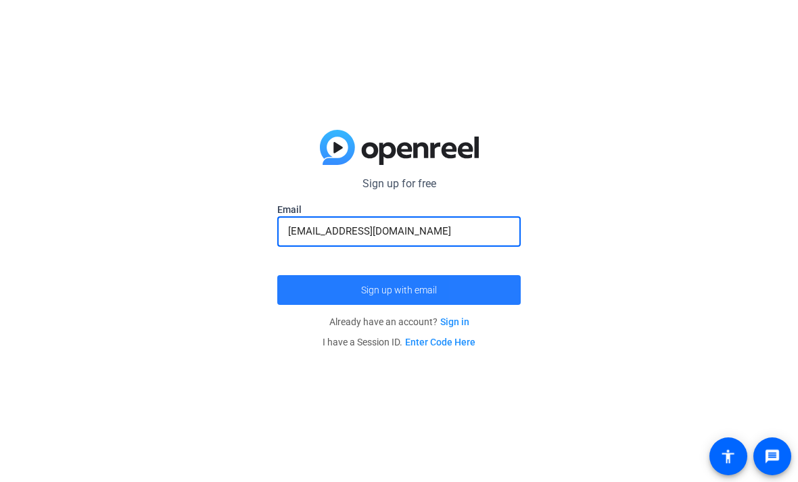  I want to click on p: Sign up for free, so click(399, 184).